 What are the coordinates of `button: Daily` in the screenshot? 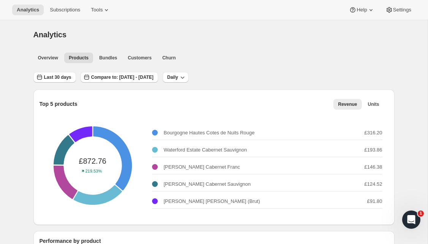 It's located at (176, 77).